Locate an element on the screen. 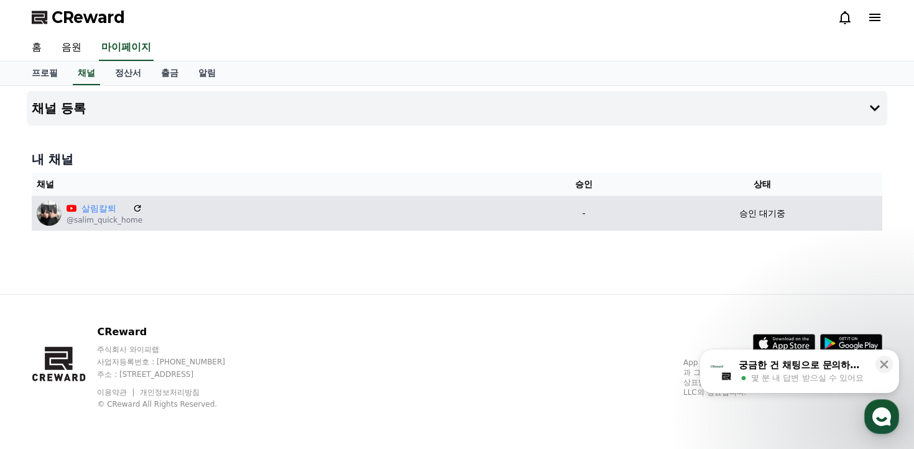 This screenshot has height=449, width=914. a: 이용약관 is located at coordinates (116, 392).